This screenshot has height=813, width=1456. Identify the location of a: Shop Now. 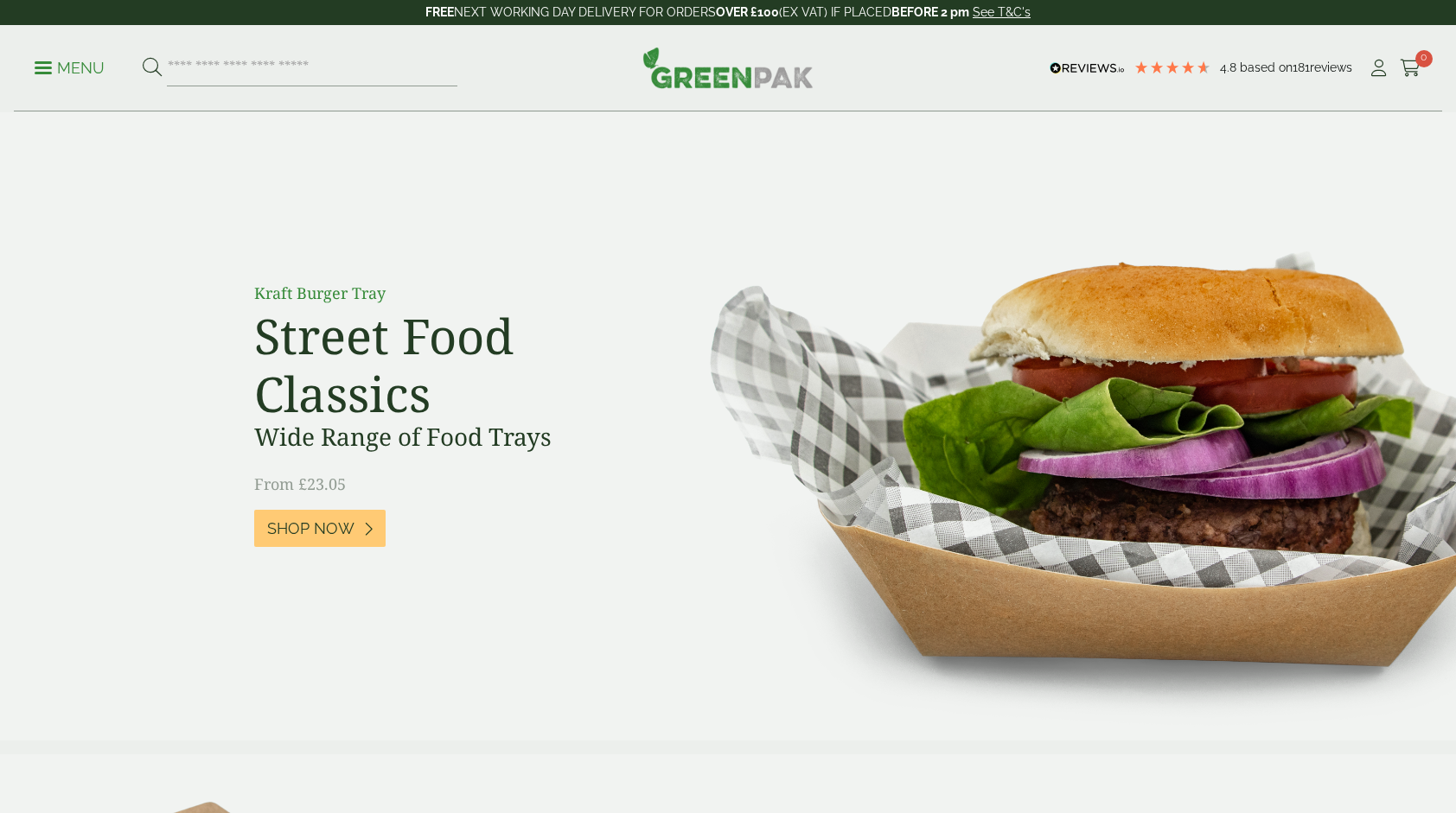
(320, 528).